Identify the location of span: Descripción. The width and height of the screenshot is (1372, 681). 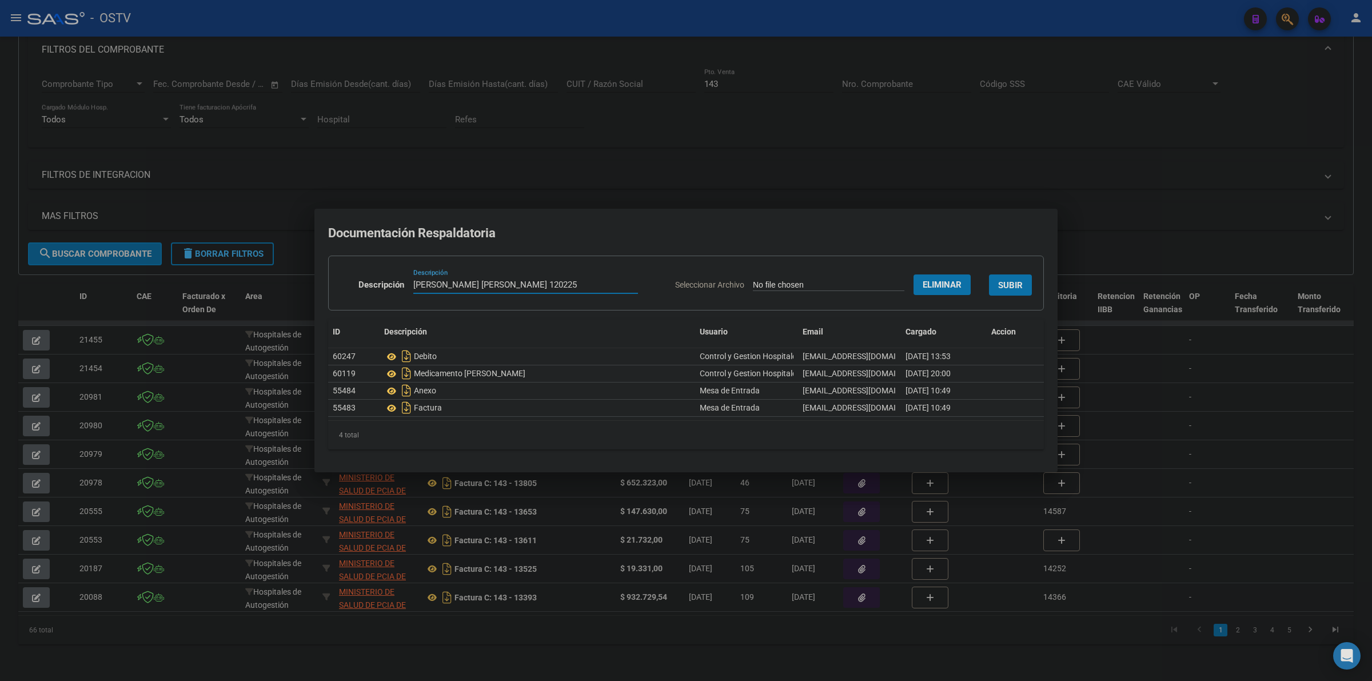
(405, 332).